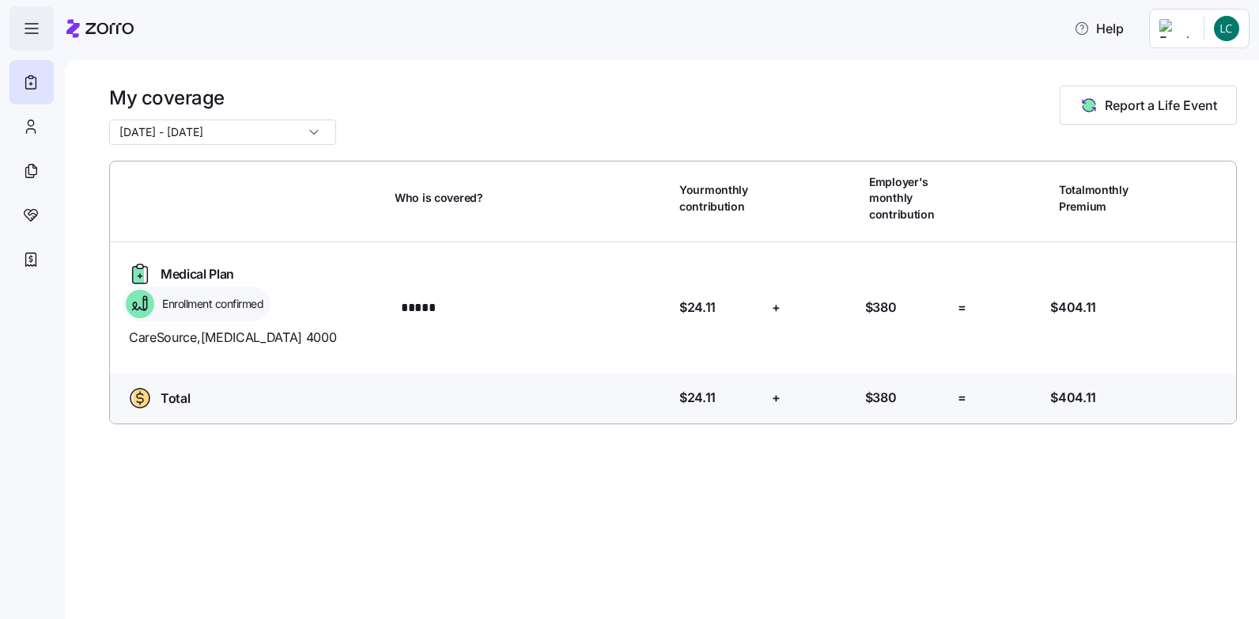  What do you see at coordinates (1161, 105) in the screenshot?
I see `span: Report a Life Event` at bounding box center [1161, 105].